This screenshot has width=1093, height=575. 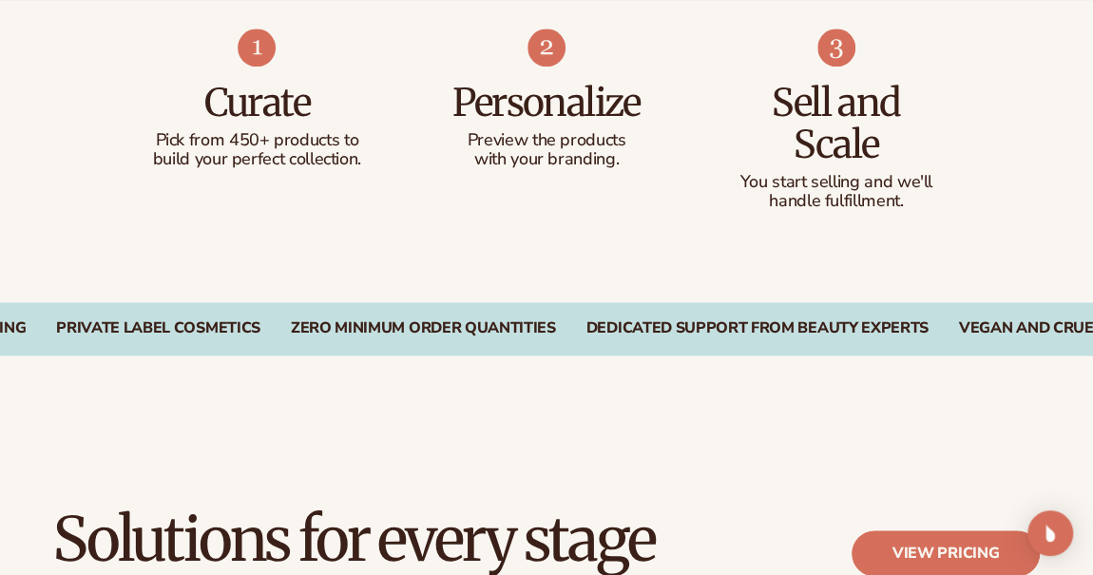 I want to click on p: You start selling and we'll, so click(x=835, y=182).